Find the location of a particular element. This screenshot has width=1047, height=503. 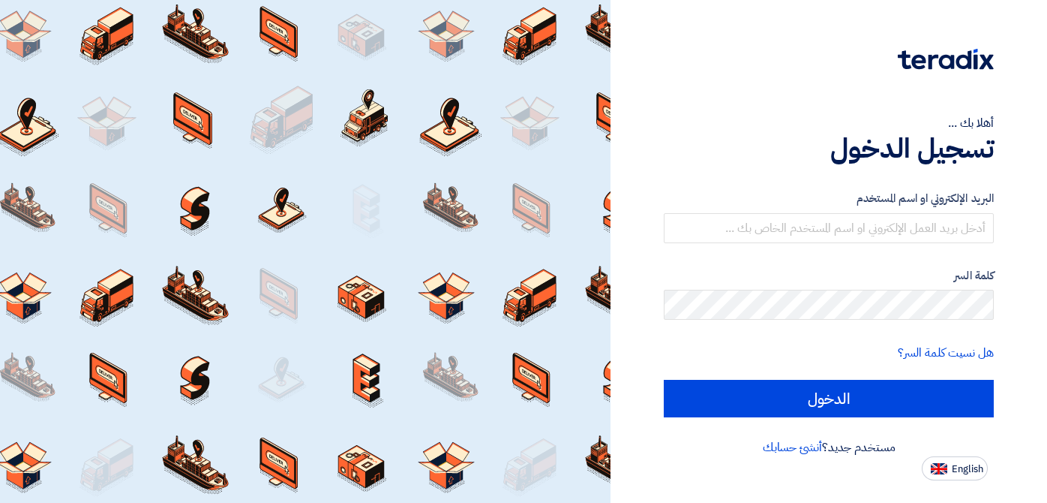

label: كلمة السر is located at coordinates (829, 275).